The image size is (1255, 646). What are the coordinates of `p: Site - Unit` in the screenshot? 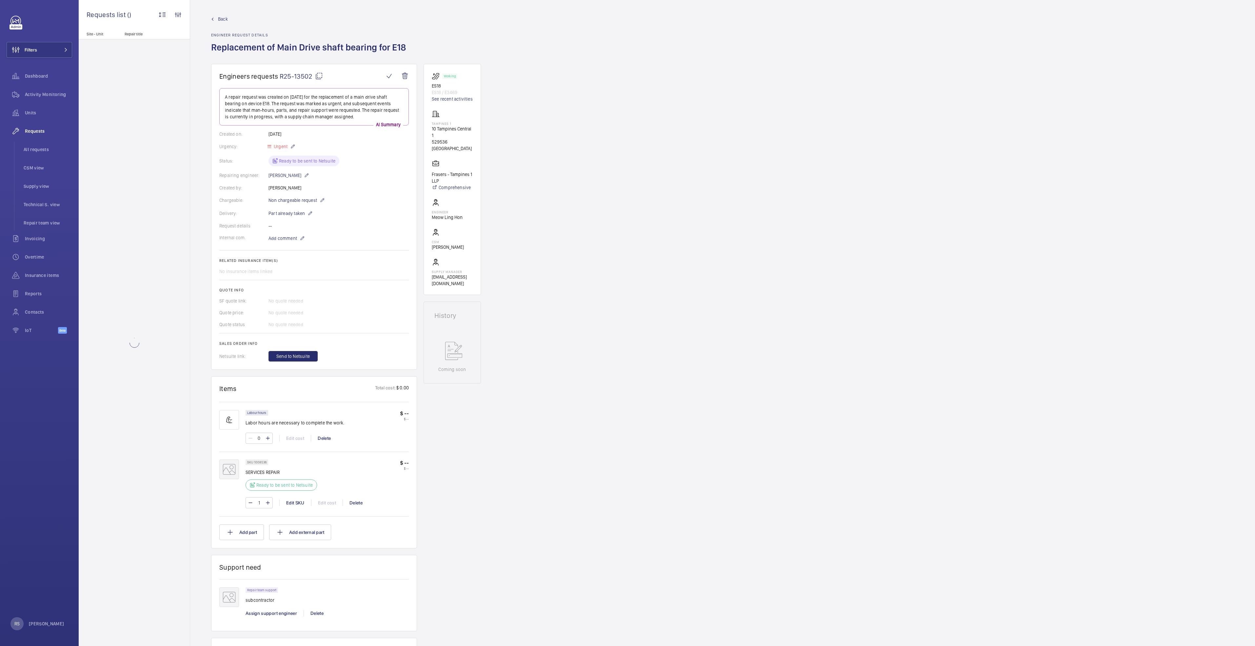 It's located at (100, 34).